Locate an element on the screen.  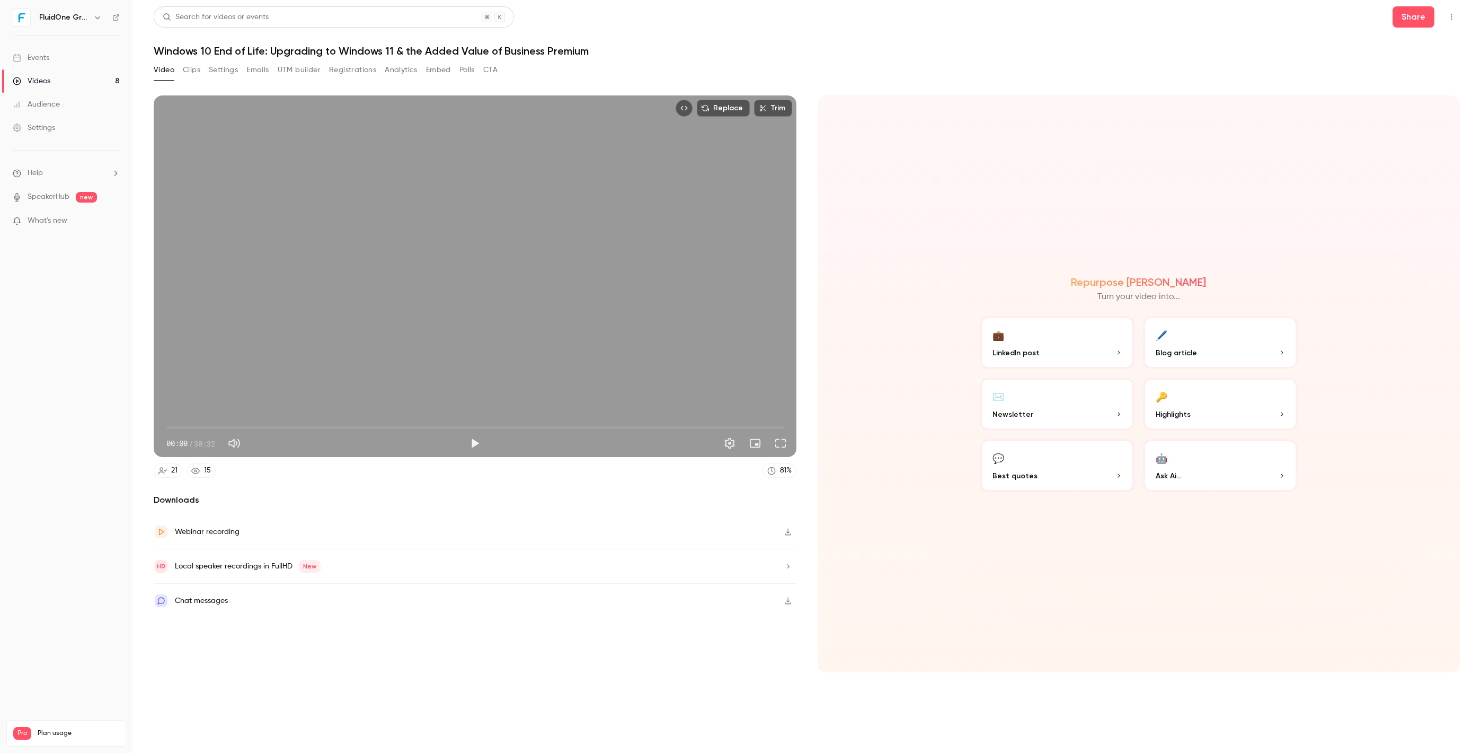
span: new is located at coordinates (86, 197).